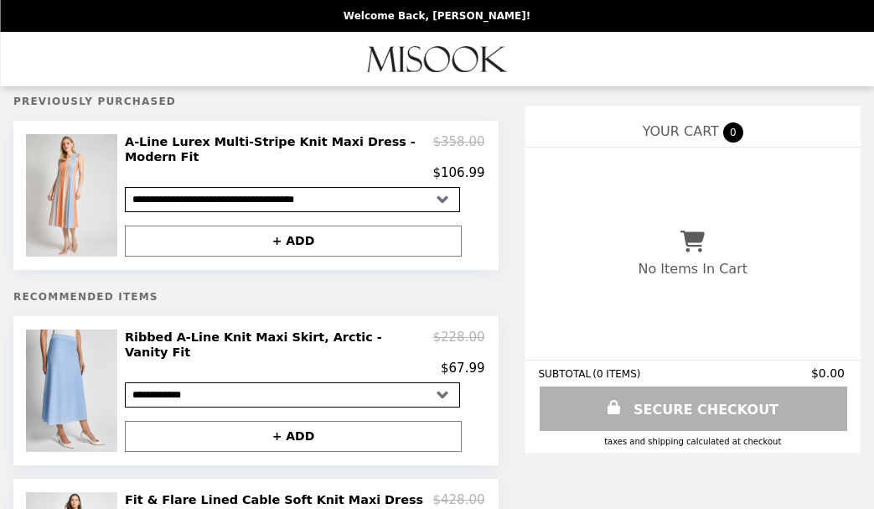 The image size is (874, 509). Describe the element at coordinates (74, 195) in the screenshot. I see `img: A-Line Lurex Multi-Stripe Knit Maxi Dress - Modern Fit` at that location.